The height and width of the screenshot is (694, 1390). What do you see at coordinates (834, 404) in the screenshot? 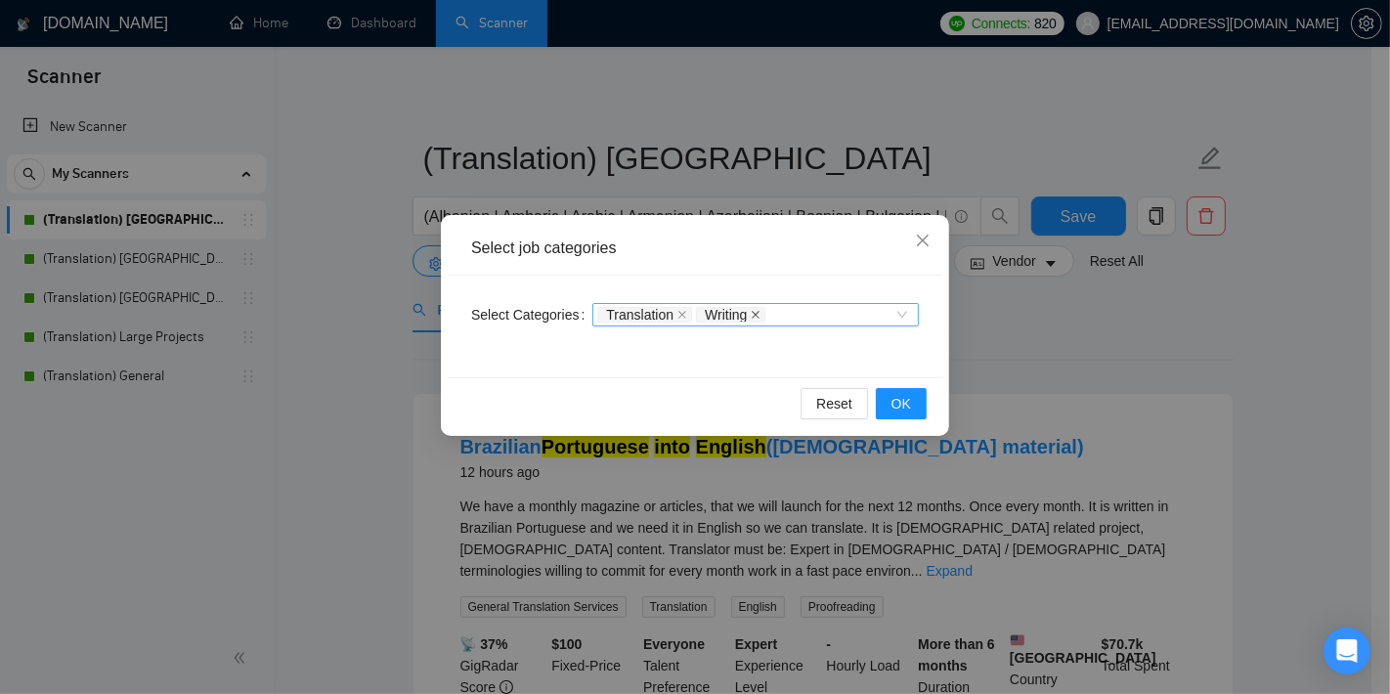
I see `span: Reset` at bounding box center [834, 404].